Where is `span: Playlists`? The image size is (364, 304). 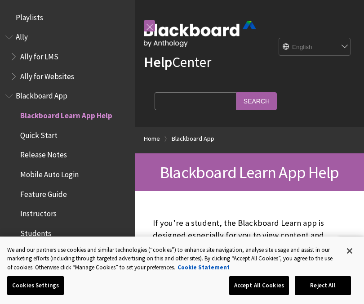 span: Playlists is located at coordinates (29, 16).